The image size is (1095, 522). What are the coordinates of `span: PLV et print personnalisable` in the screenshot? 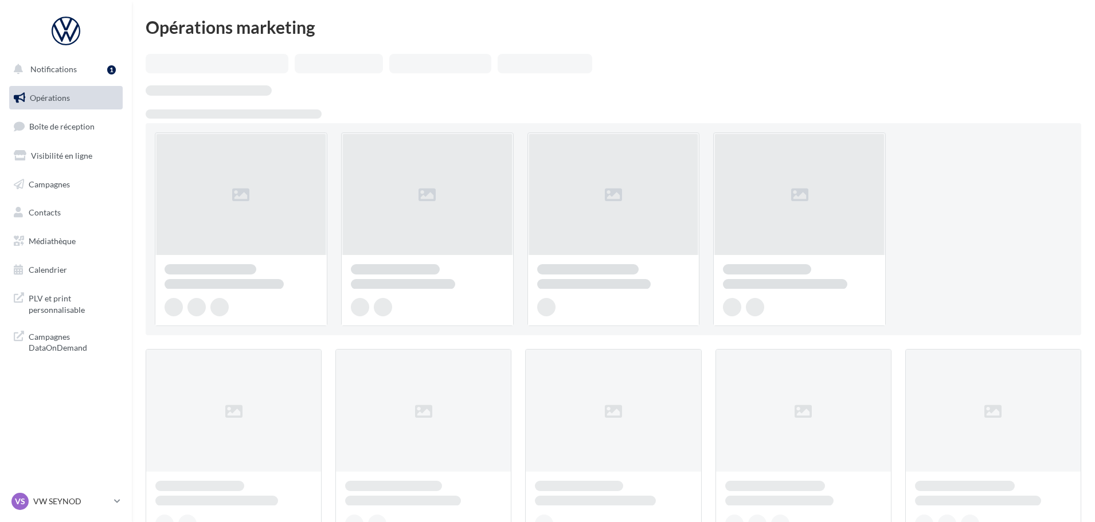 It's located at (73, 303).